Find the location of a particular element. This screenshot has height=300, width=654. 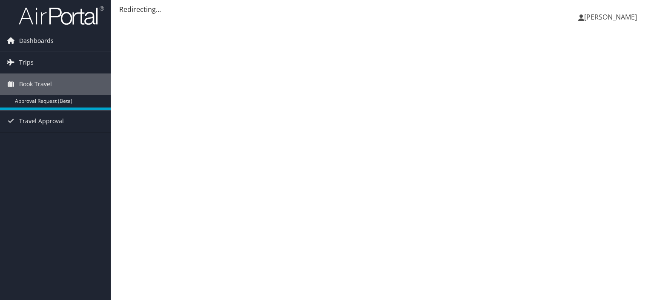

span: Book Travel is located at coordinates (35, 84).